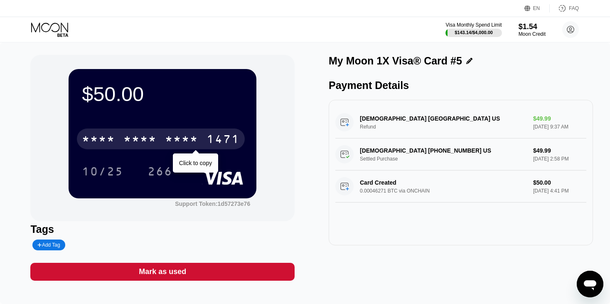  What do you see at coordinates (532, 29) in the screenshot?
I see `div: $1.54Moon Credit` at bounding box center [532, 29].